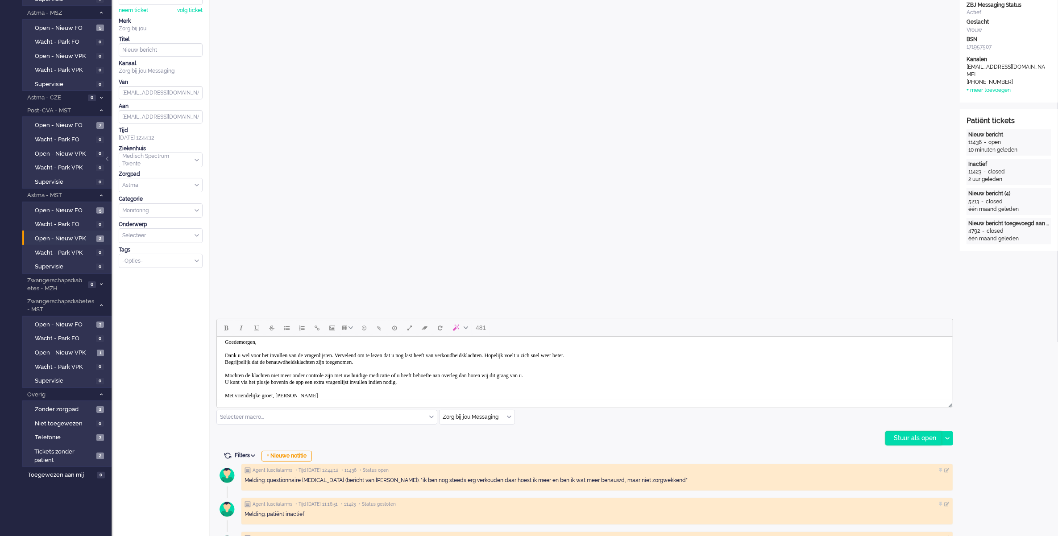 Image resolution: width=1058 pixels, height=536 pixels. I want to click on div: volg ticket, so click(190, 10).